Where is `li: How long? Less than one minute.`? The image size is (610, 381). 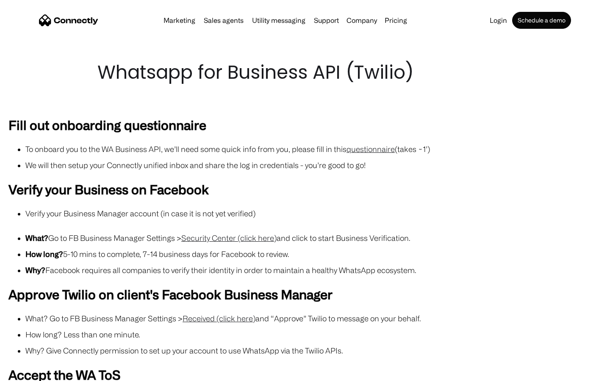 li: How long? Less than one minute. is located at coordinates (313, 335).